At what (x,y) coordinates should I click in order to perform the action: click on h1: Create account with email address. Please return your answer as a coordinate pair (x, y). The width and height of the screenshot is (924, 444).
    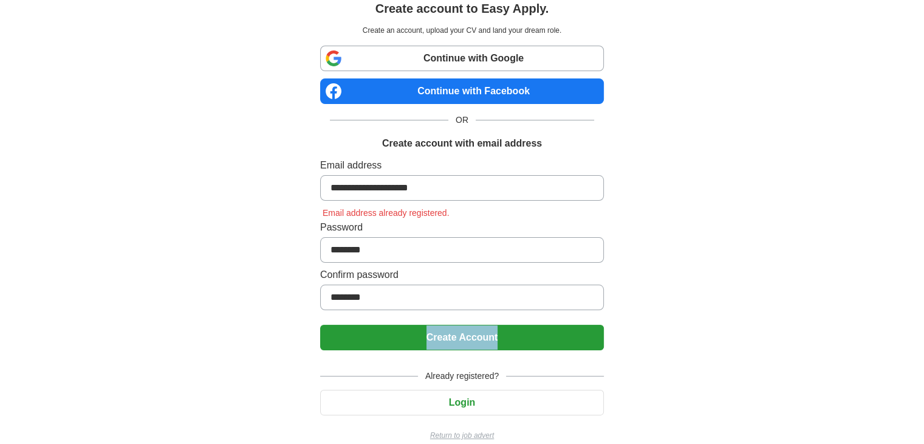
    Looking at the image, I should click on (462, 143).